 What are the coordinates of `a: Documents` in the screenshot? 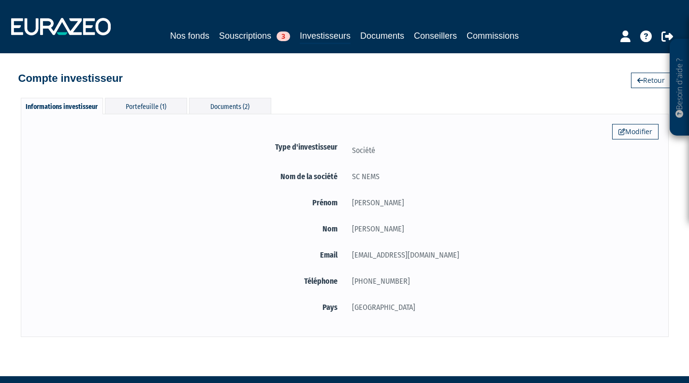 It's located at (382, 36).